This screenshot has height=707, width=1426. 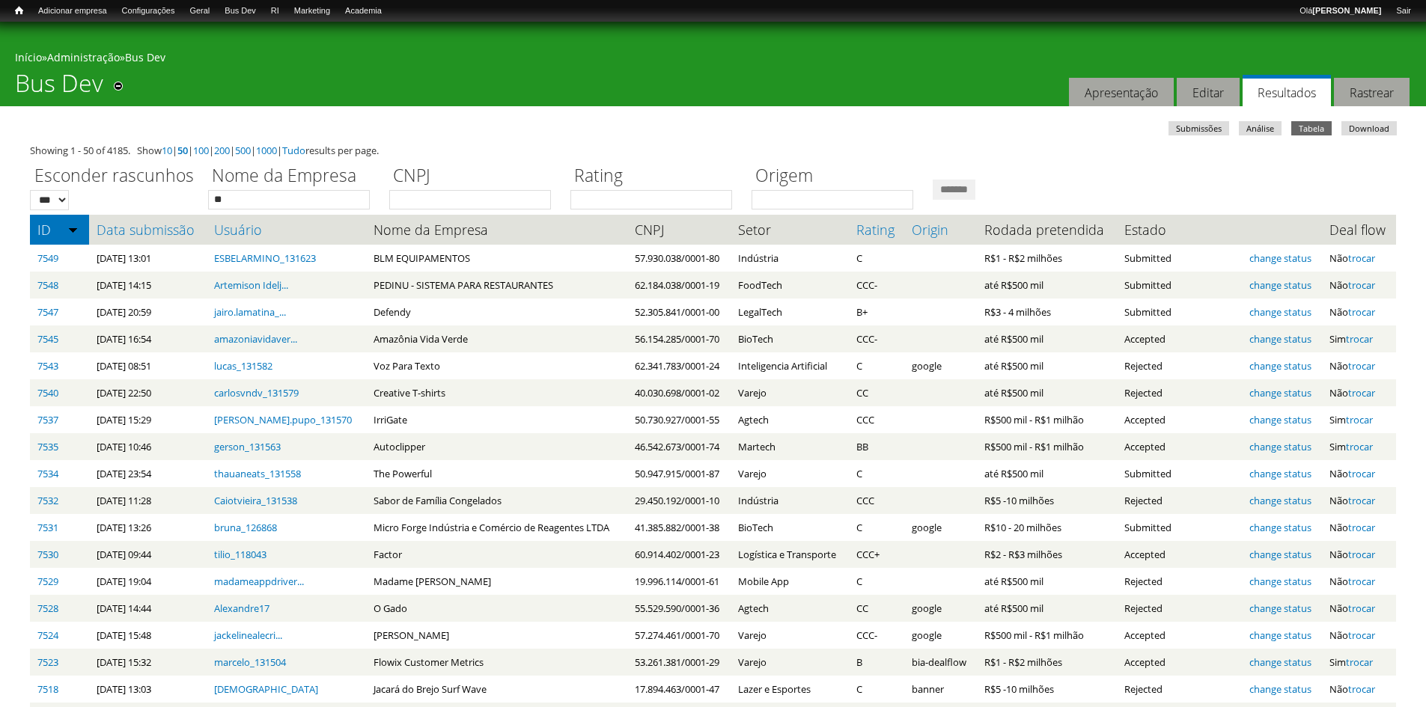 I want to click on th: Setor, so click(x=789, y=230).